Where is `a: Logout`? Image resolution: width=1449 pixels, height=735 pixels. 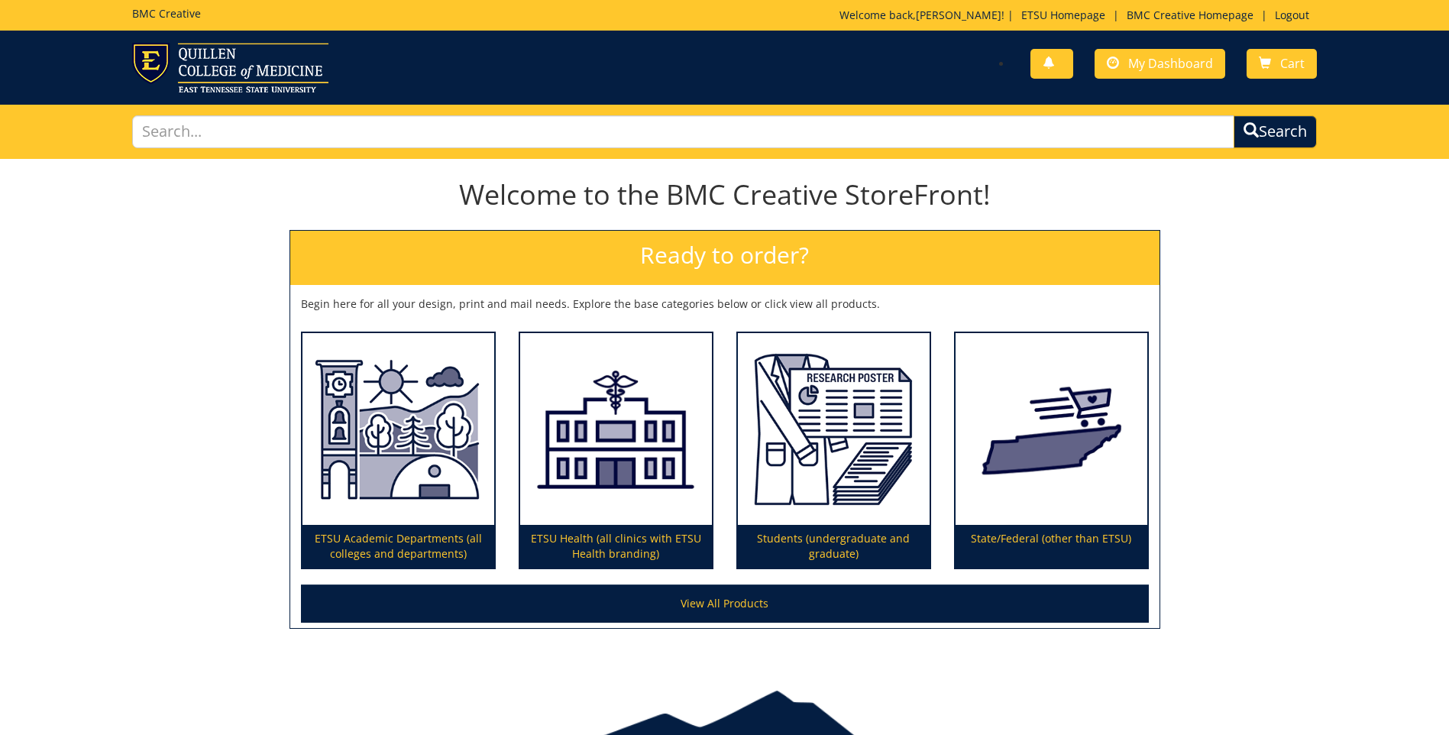
a: Logout is located at coordinates (1292, 15).